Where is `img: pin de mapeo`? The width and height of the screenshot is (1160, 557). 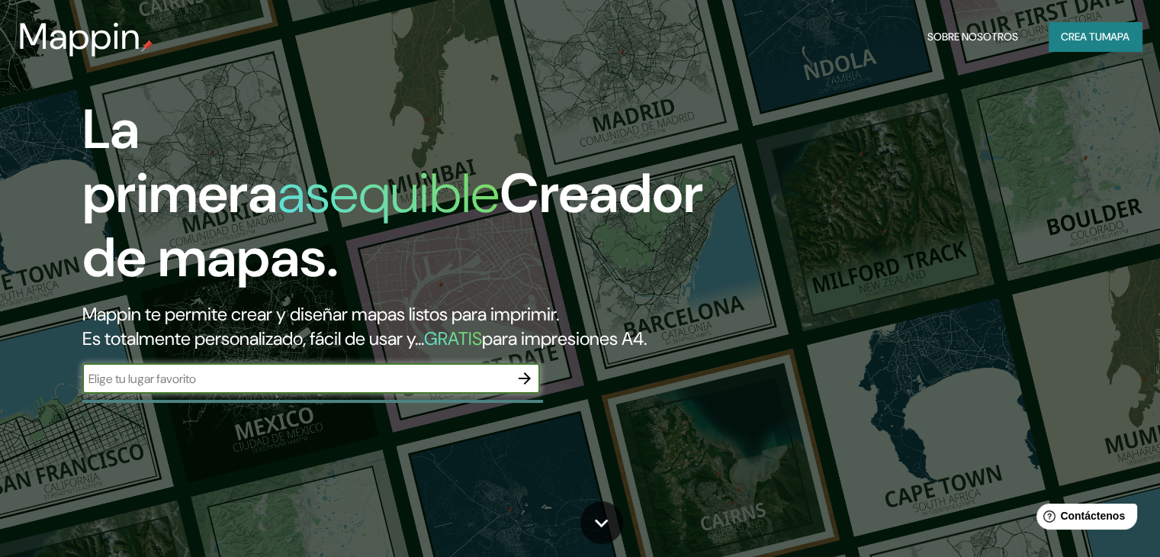
img: pin de mapeo is located at coordinates (147, 46).